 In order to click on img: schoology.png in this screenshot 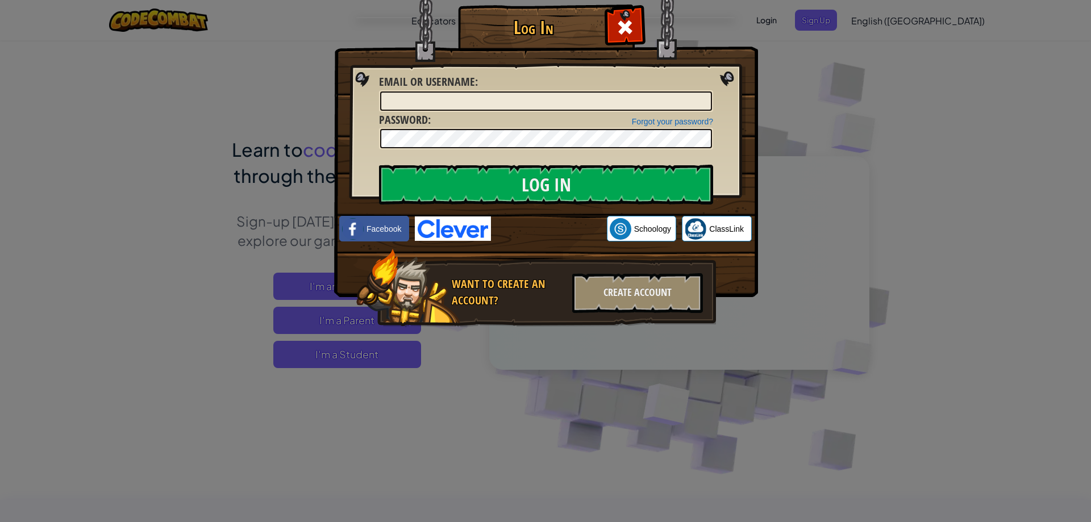, I will do `click(621, 229)`.